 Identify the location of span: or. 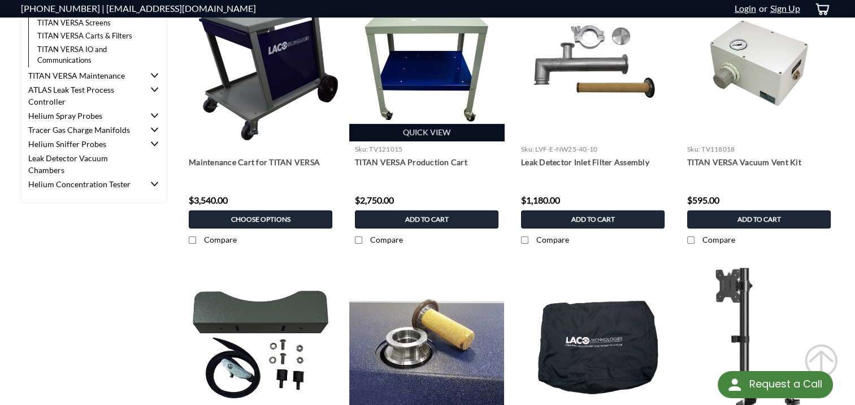
(762, 8).